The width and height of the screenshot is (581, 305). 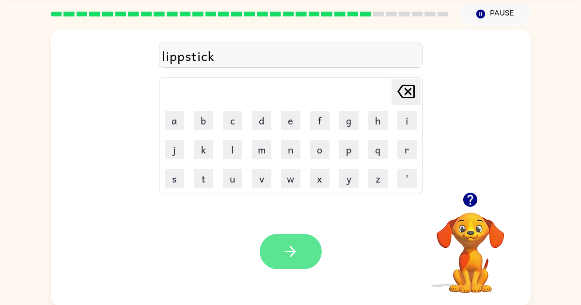 I want to click on button: a, so click(x=174, y=121).